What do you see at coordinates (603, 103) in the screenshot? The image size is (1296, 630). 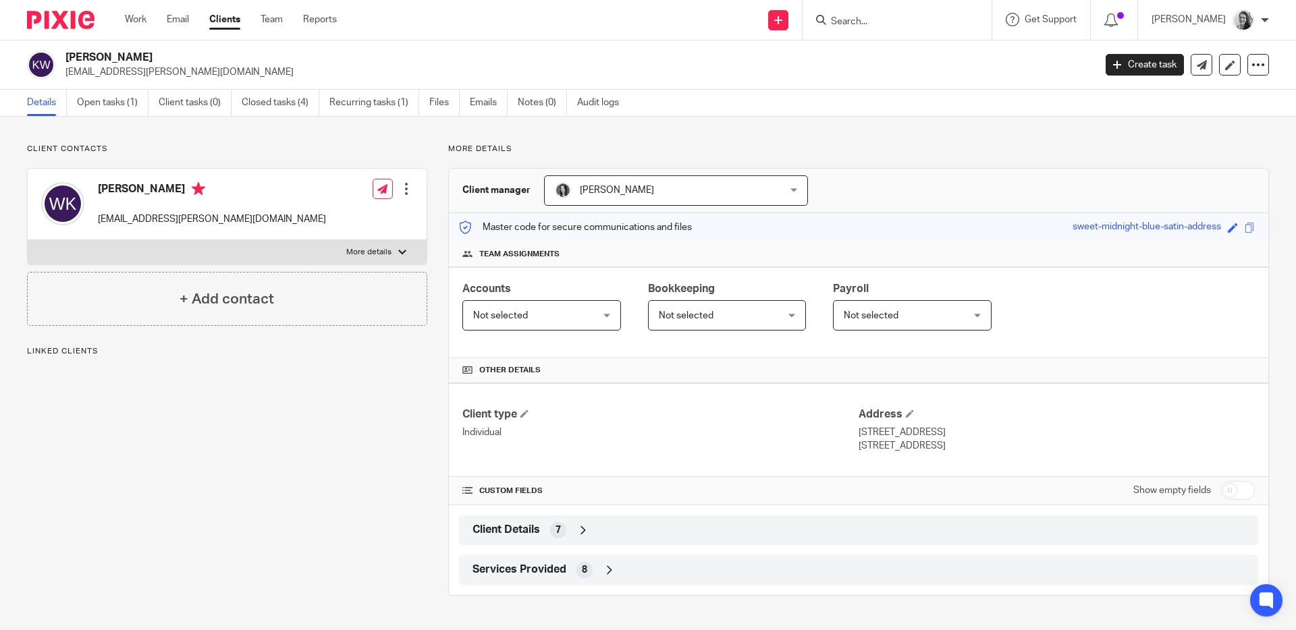 I see `a: Audit logs` at bounding box center [603, 103].